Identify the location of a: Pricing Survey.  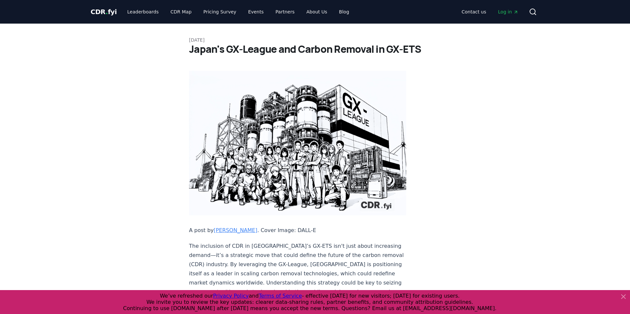
(220, 12).